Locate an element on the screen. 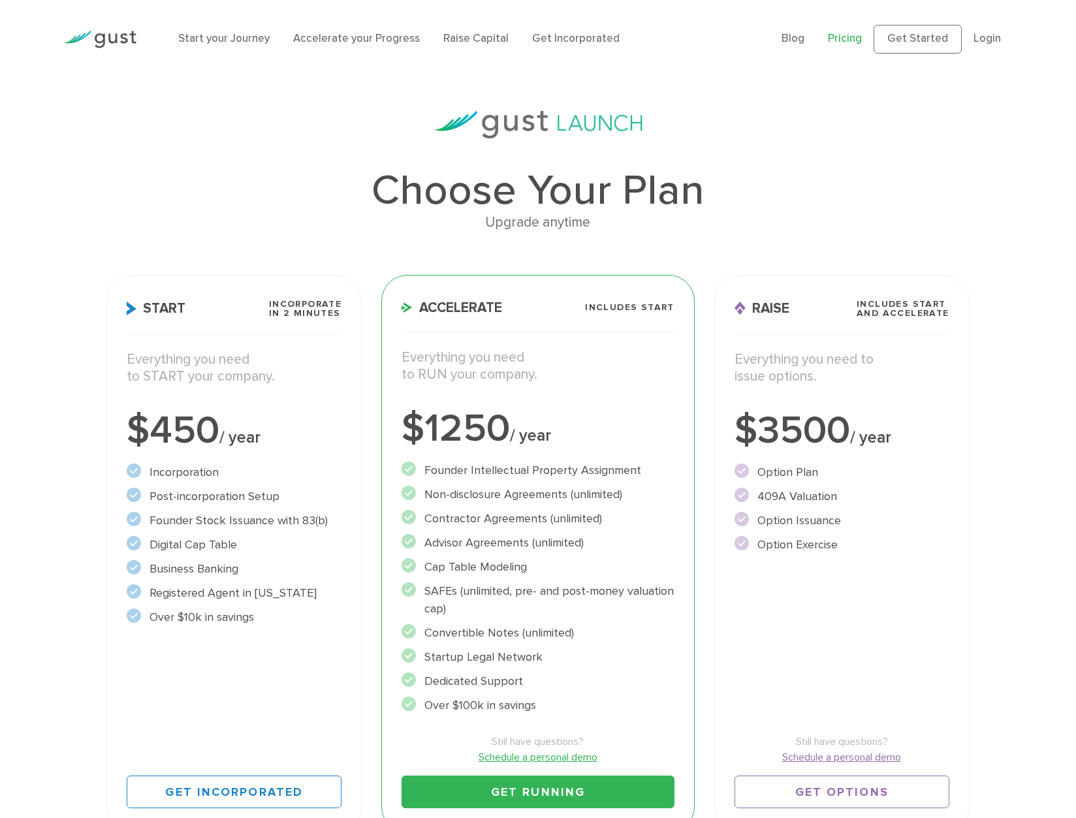  li: Over $10k in savings is located at coordinates (234, 617).